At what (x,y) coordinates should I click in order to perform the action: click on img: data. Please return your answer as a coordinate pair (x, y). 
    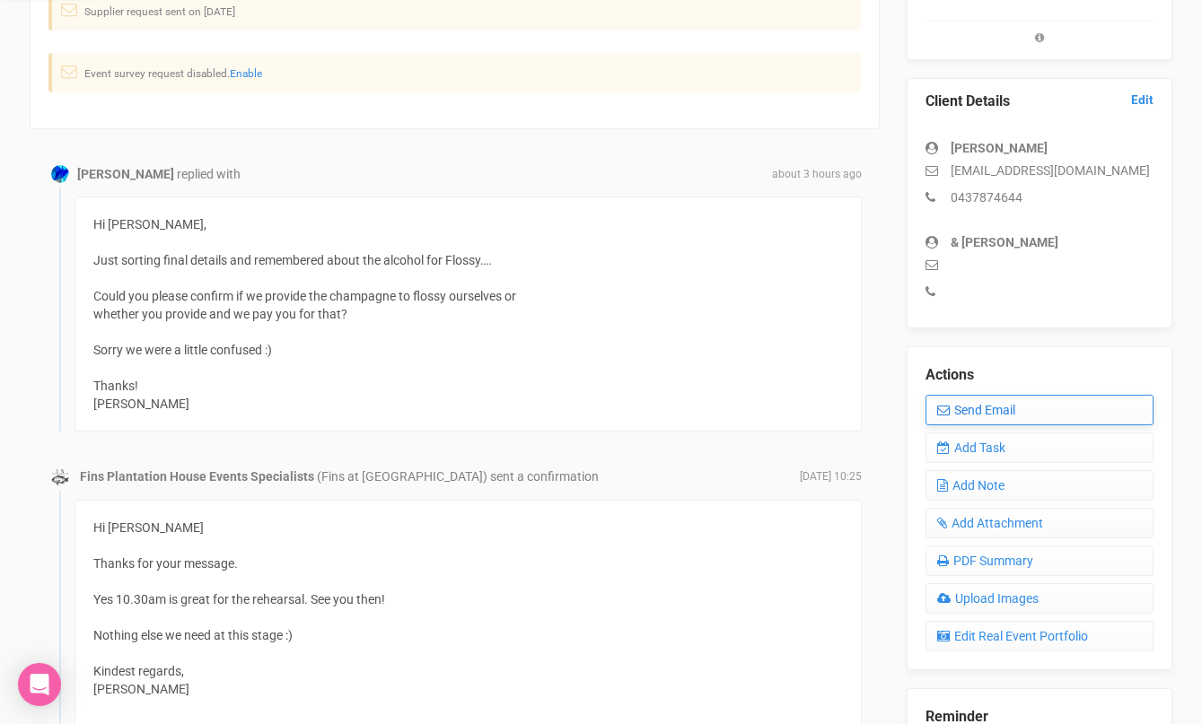
    Looking at the image, I should click on (60, 477).